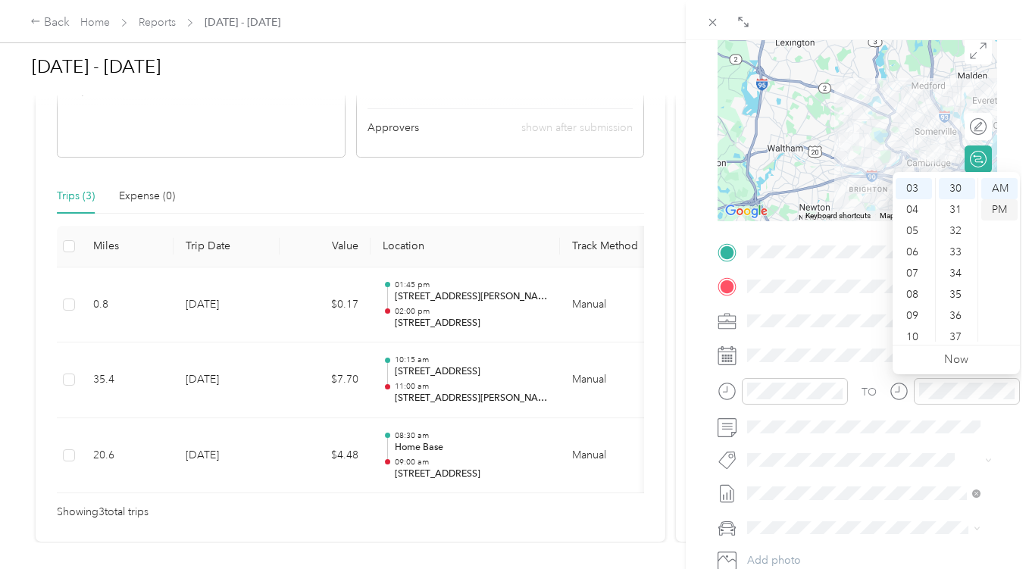 Image resolution: width=1029 pixels, height=569 pixels. I want to click on div: 04, so click(914, 210).